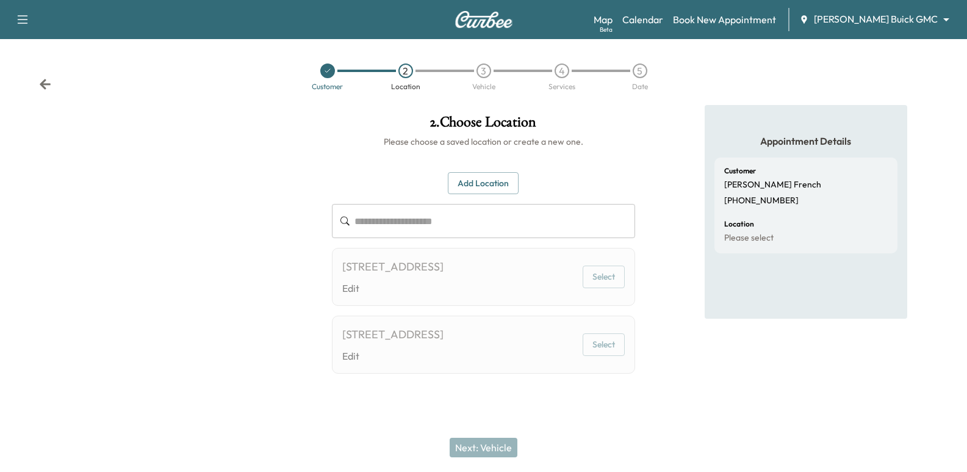 This screenshot has height=472, width=967. What do you see at coordinates (603, 20) in the screenshot?
I see `a: MapBeta` at bounding box center [603, 20].